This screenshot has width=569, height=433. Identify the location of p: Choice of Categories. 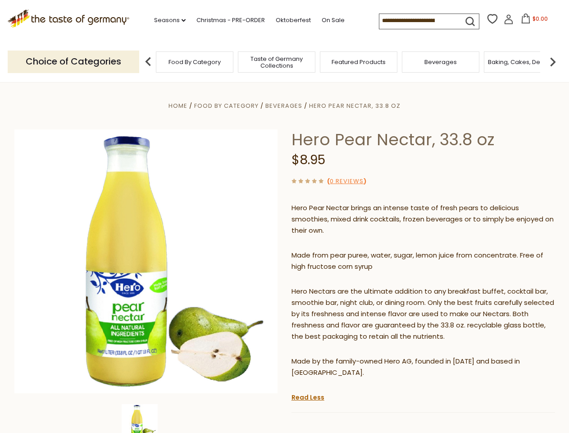
(73, 61).